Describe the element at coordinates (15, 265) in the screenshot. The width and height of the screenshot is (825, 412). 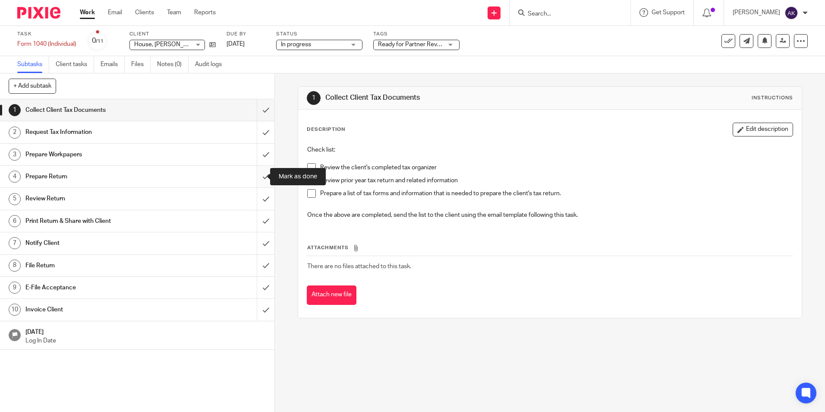
I see `div: 8` at that location.